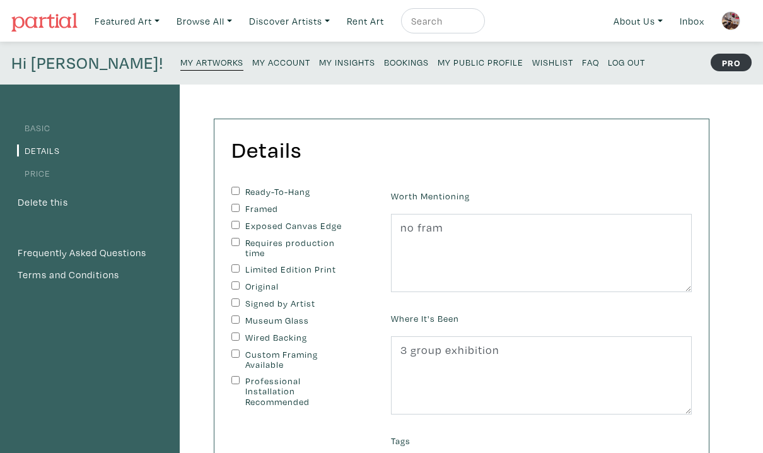  What do you see at coordinates (281, 62) in the screenshot?
I see `small: My Account` at bounding box center [281, 62].